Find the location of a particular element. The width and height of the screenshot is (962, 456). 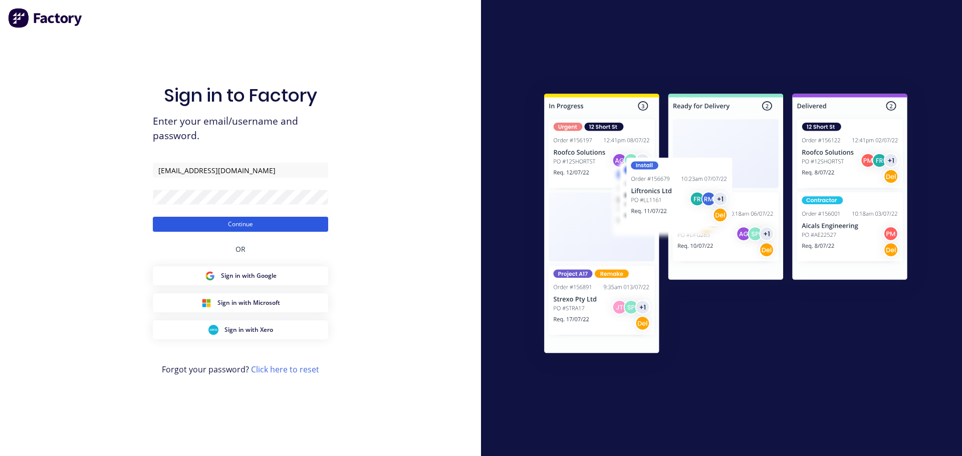

img: Microsoft Sign in is located at coordinates (206, 303).